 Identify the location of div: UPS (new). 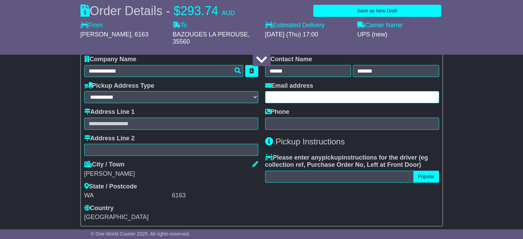
(400, 35).